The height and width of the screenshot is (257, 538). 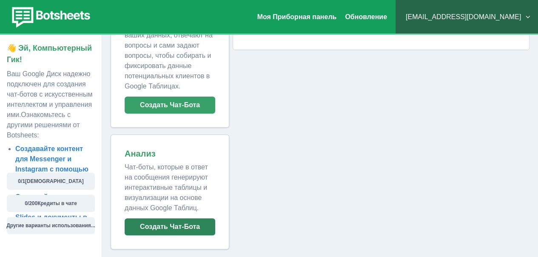 What do you see at coordinates (297, 17) in the screenshot?
I see `a: Моя Приборная панель` at bounding box center [297, 17].